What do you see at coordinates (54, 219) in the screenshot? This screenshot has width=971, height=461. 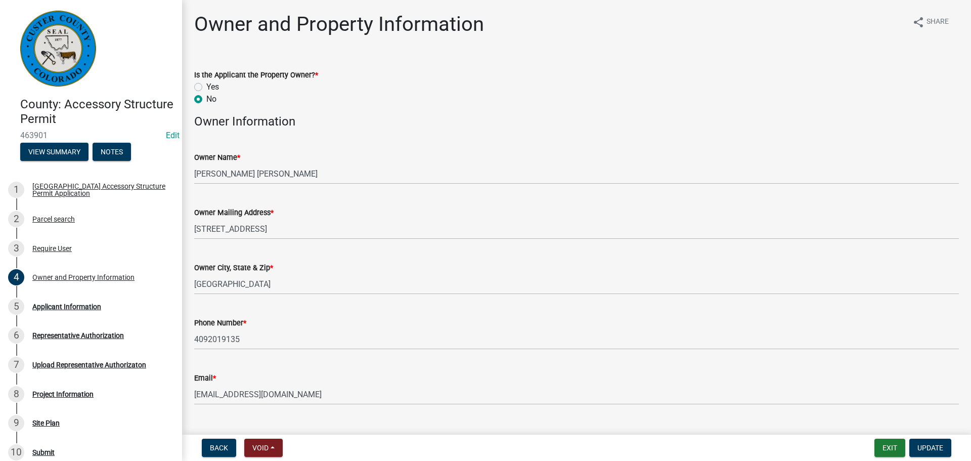 I see `div: Parcel search` at bounding box center [54, 219].